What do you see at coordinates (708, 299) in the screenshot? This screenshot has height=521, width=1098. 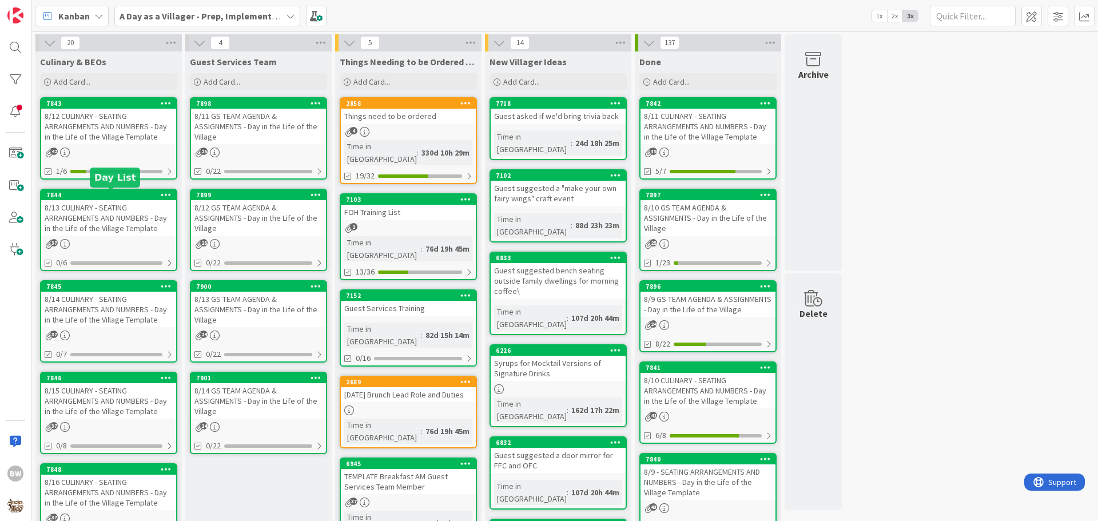 I see `div: 78968/9 GS TEAM AGENDA & ASSIGNMENTS - Day in the Life of the Village` at bounding box center [708, 299].